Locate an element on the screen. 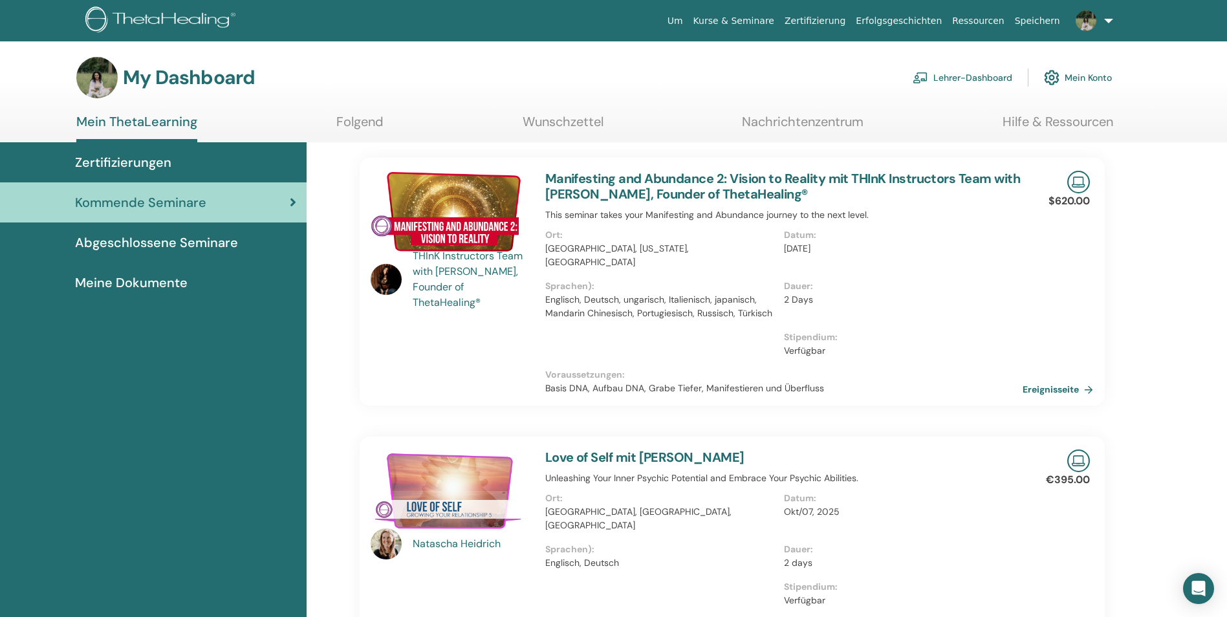 Image resolution: width=1227 pixels, height=617 pixels. p: €395.00 is located at coordinates (1068, 480).